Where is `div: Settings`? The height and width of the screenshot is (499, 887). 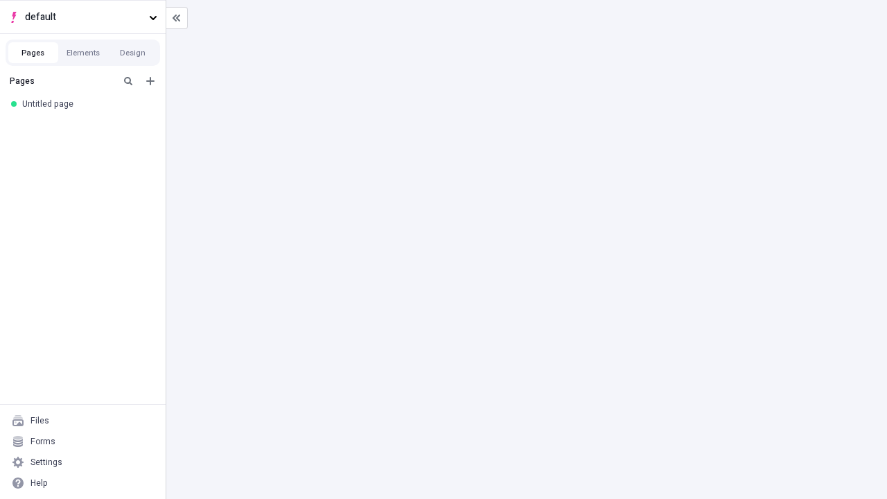
div: Settings is located at coordinates (46, 462).